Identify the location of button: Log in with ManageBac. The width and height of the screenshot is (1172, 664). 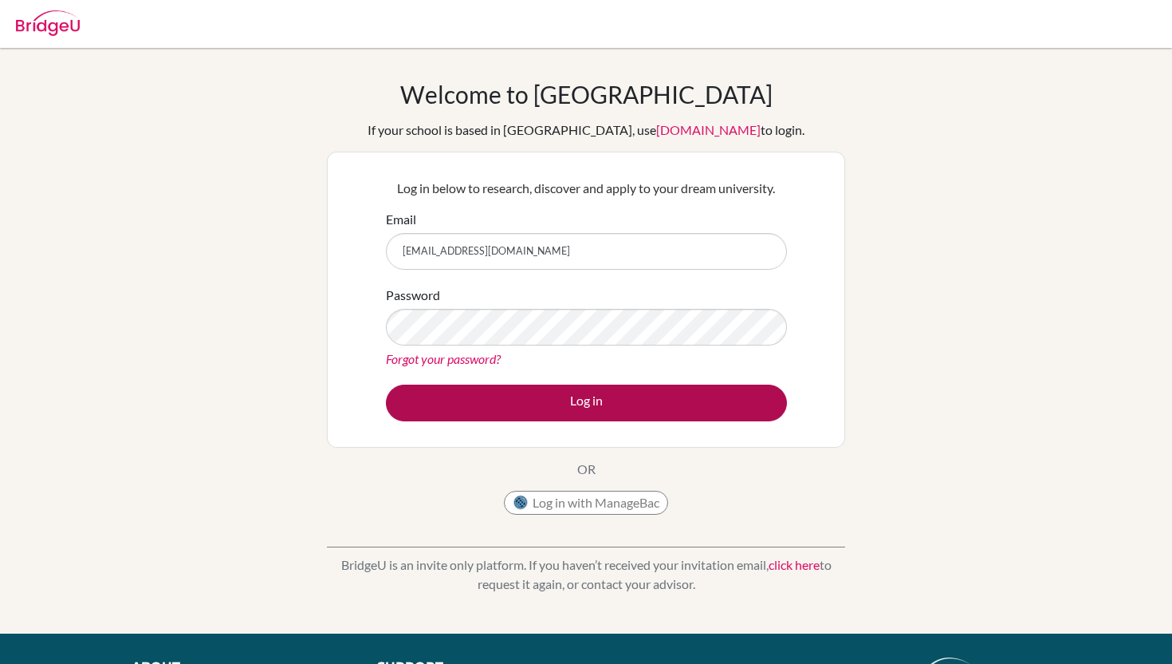
(586, 502).